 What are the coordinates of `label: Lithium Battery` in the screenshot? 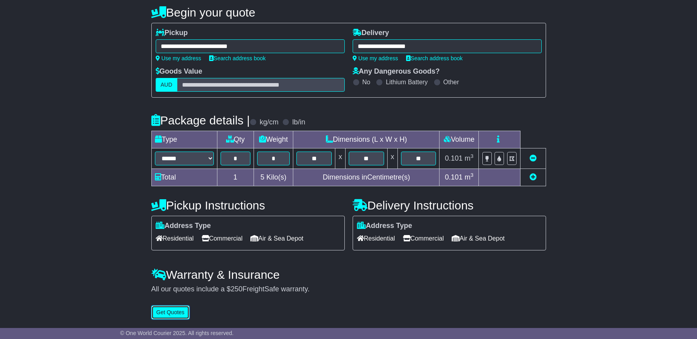 It's located at (407, 82).